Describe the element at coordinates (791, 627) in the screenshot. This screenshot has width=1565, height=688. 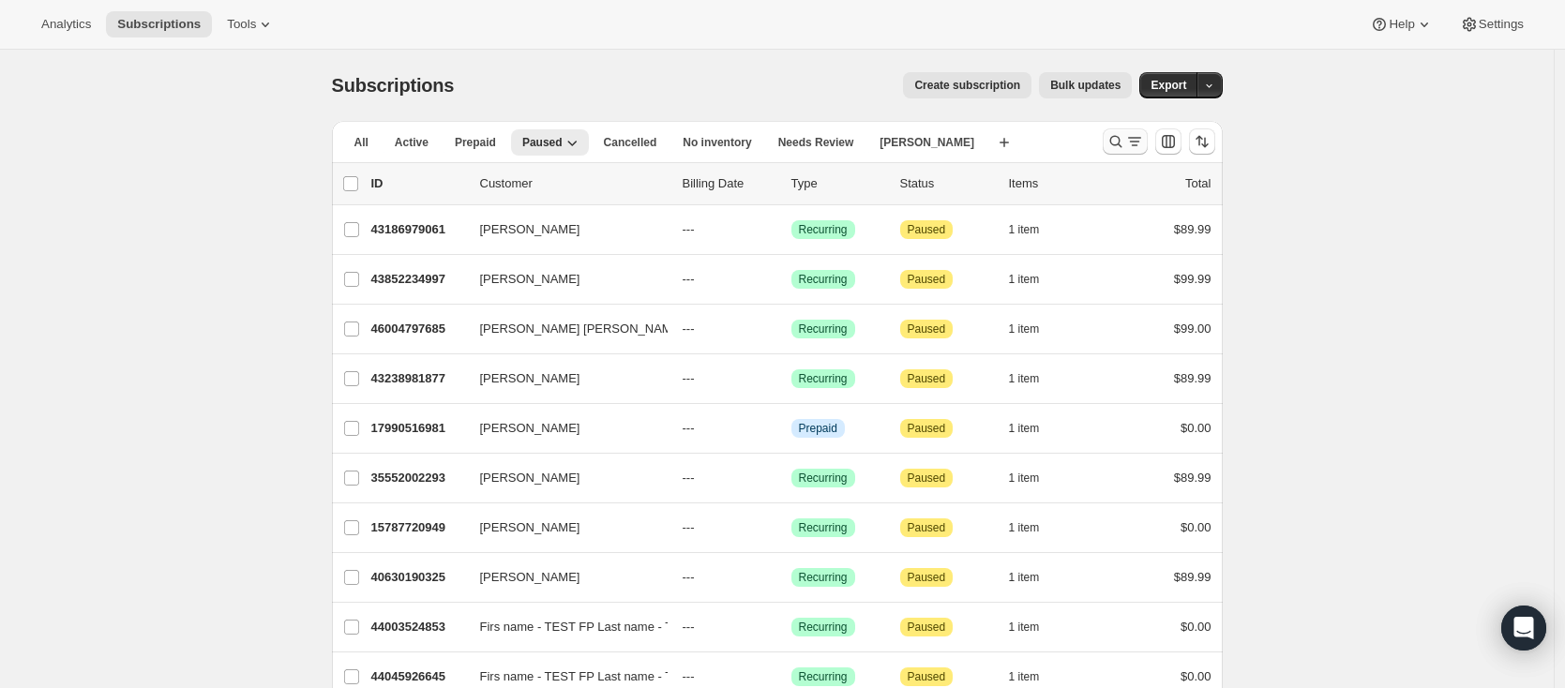
I see `div: 44003524853Firs name - TEST FP Last name - TEST FP---SuccessRecurringAttentionPaused1 item$0.00` at that location.